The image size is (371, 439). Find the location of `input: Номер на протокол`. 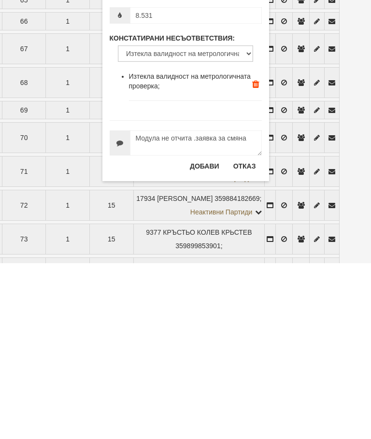

input: Номер на протокол is located at coordinates (195, 126).